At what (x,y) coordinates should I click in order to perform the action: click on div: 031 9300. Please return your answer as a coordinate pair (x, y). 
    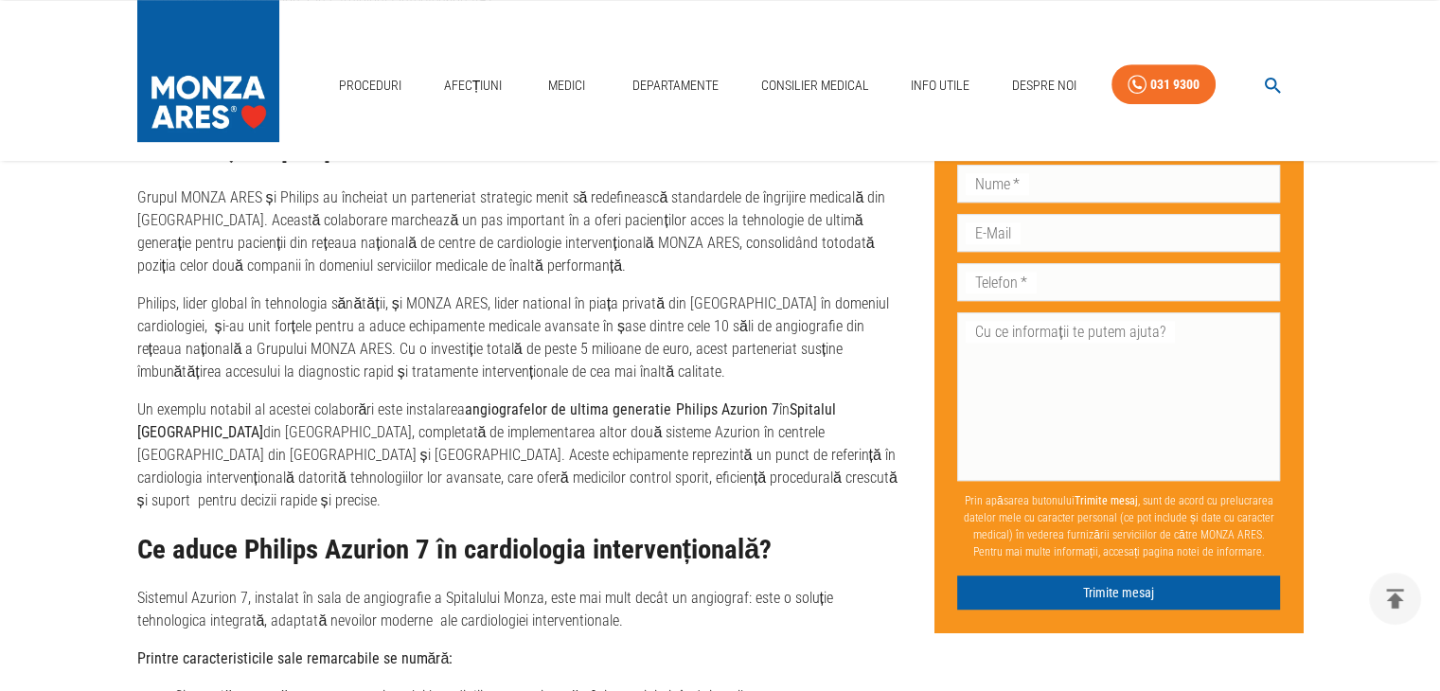
    Looking at the image, I should click on (1175, 84).